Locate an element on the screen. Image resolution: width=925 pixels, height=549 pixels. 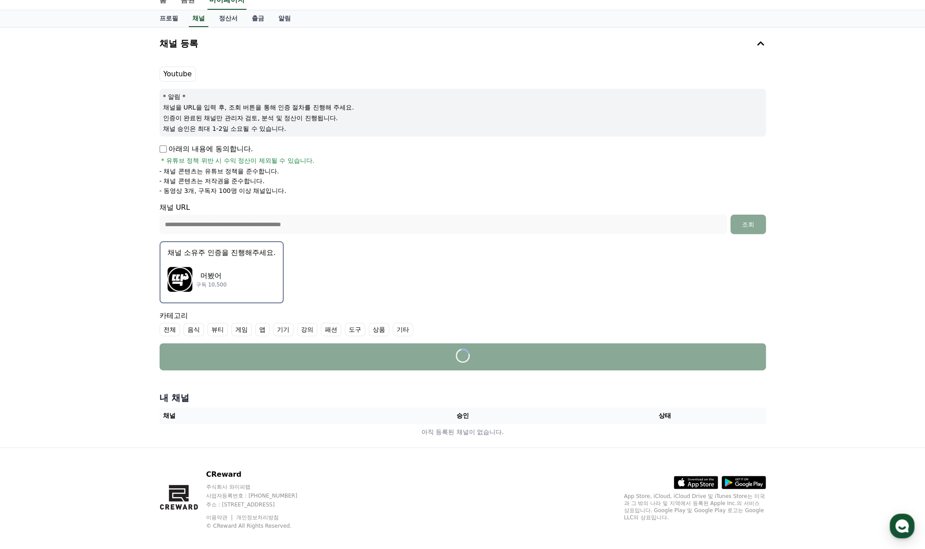
div: 채널 URL is located at coordinates (463, 218).